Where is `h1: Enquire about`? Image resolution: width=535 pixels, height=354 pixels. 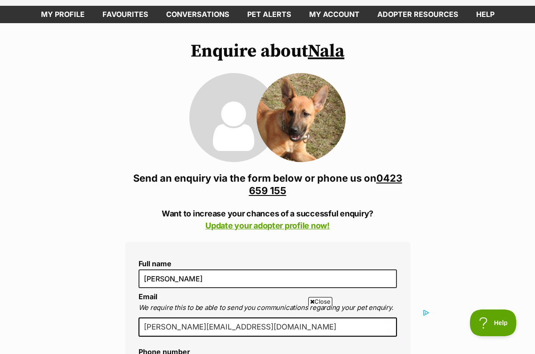 h1: Enquire about is located at coordinates (268, 51).